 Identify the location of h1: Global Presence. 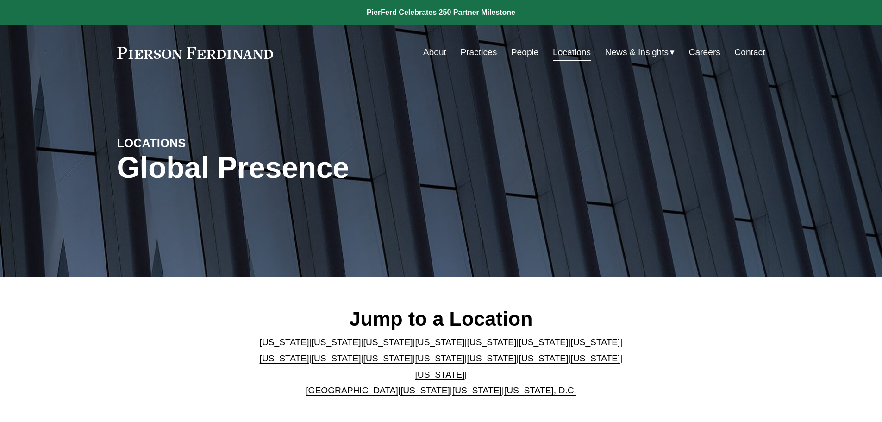
(333, 168).